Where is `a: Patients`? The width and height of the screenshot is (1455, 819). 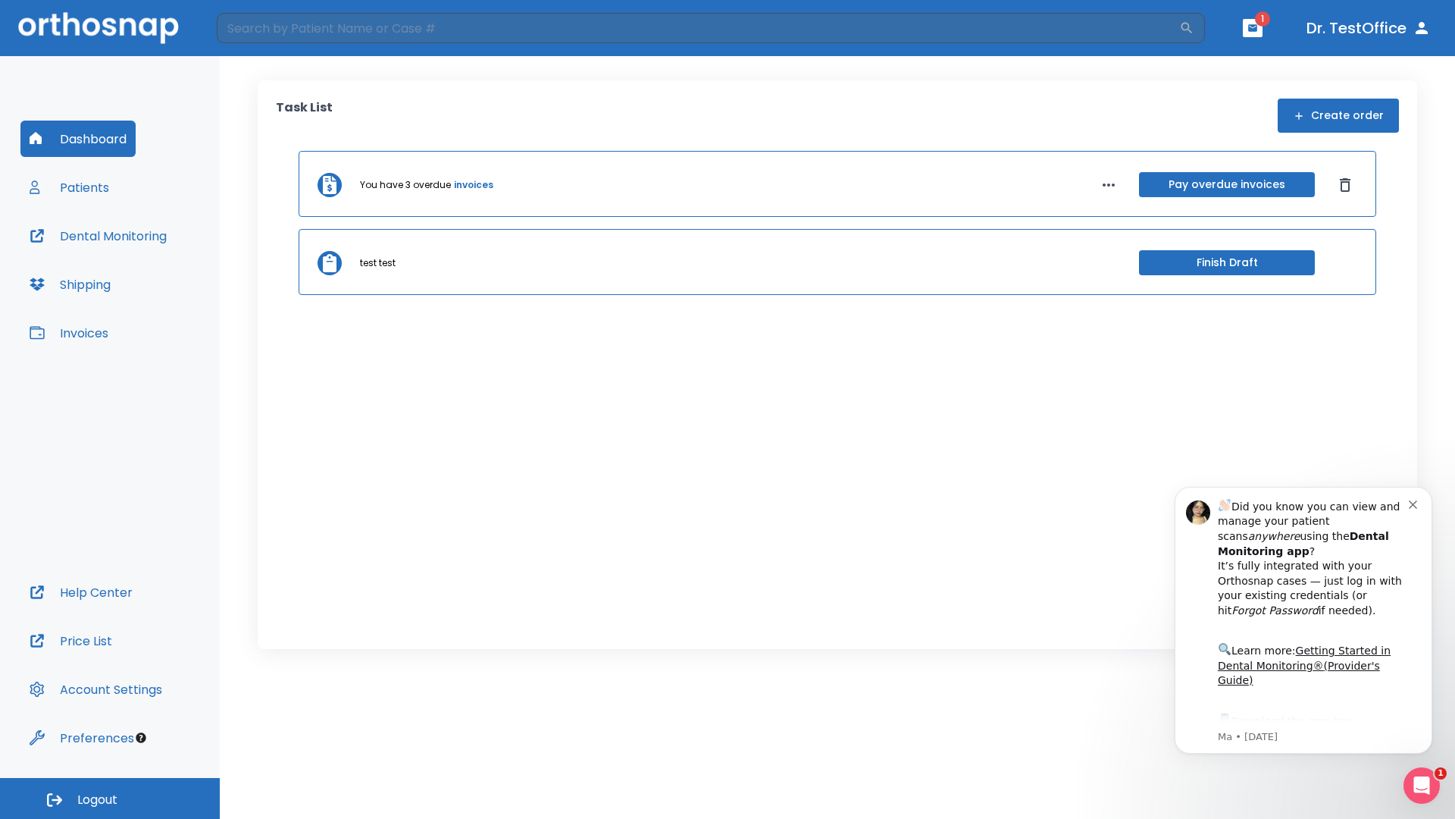
a: Patients is located at coordinates (69, 187).